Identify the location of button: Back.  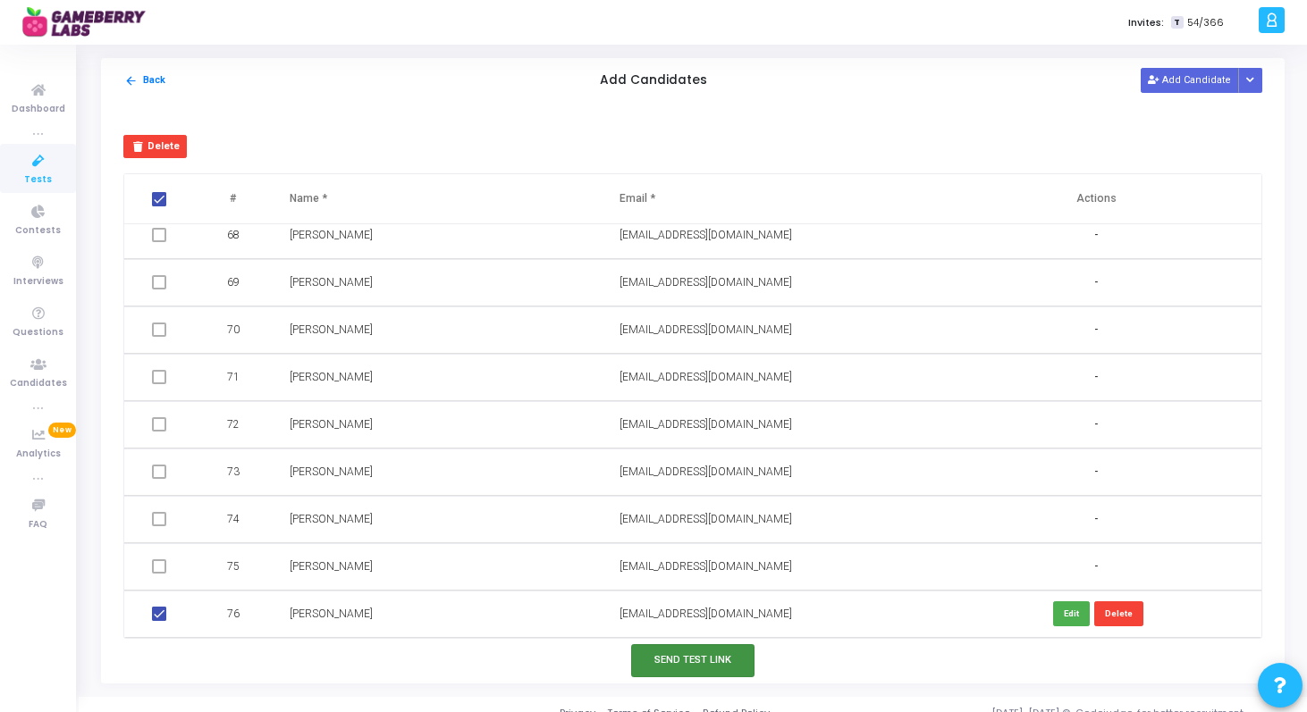
(145, 80).